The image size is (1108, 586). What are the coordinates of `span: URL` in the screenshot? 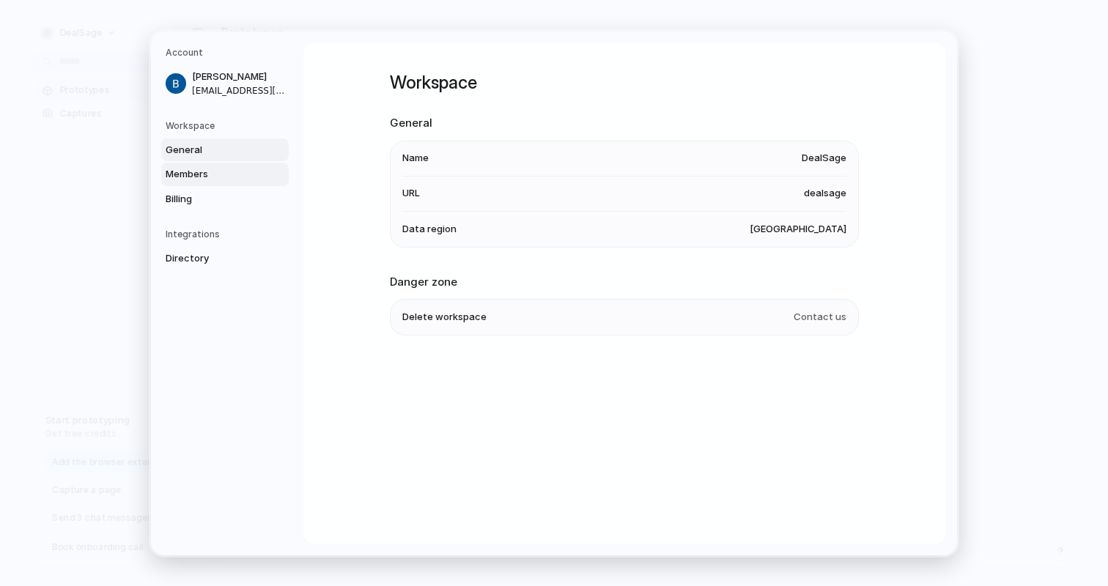 It's located at (411, 193).